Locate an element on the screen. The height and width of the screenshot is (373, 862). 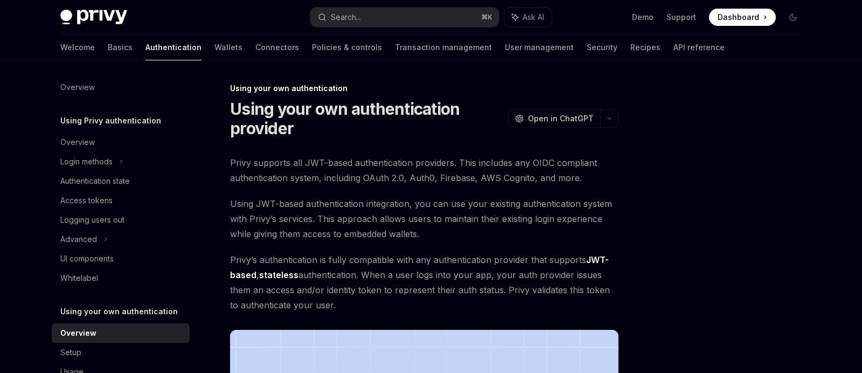
span: Dashboard is located at coordinates (738, 17).